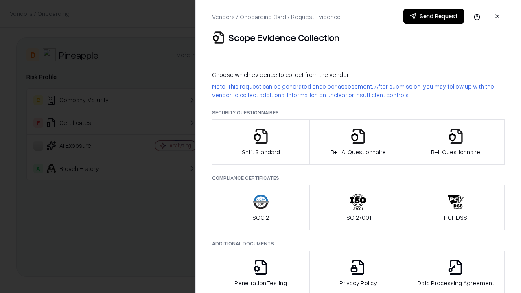 This screenshot has width=521, height=293. I want to click on button: SOC 2, so click(261, 208).